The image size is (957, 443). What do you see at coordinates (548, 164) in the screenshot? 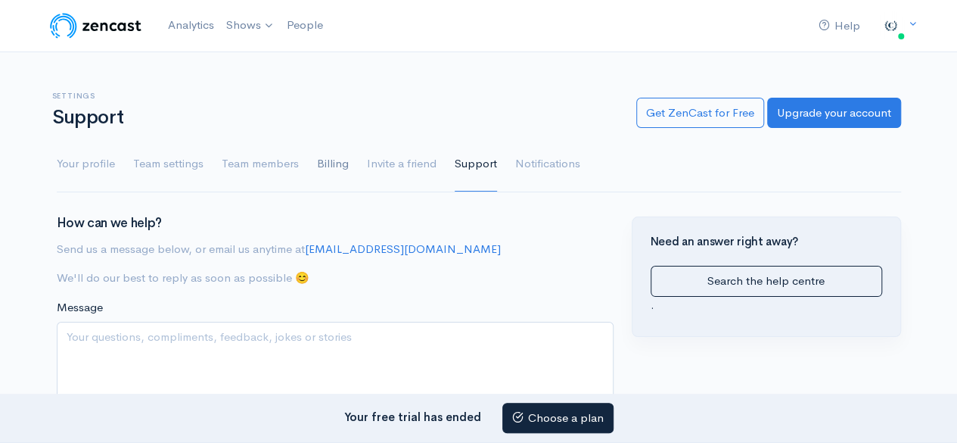
I see `a: Notifications` at bounding box center [548, 164].